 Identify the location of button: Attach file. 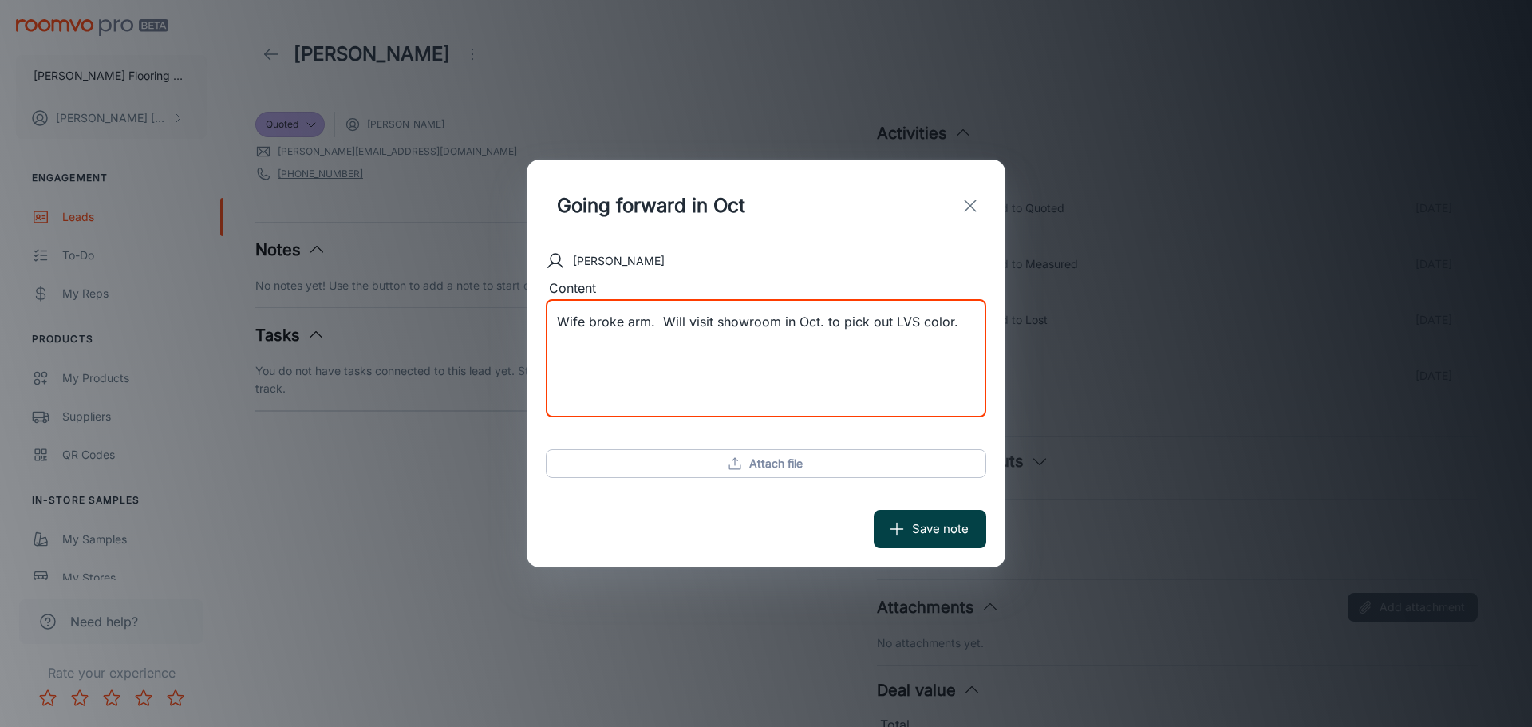
(766, 464).